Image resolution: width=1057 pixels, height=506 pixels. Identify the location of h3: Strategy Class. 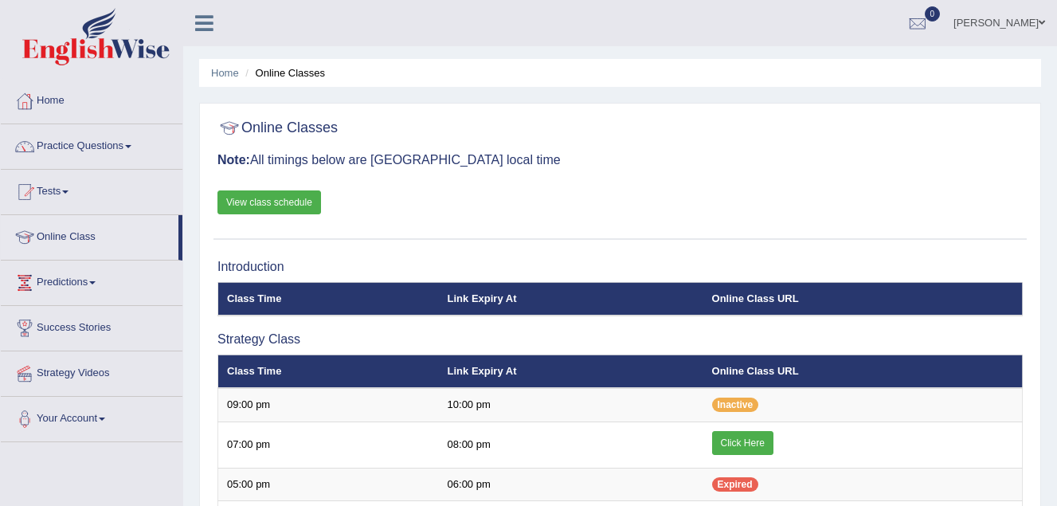
(620, 339).